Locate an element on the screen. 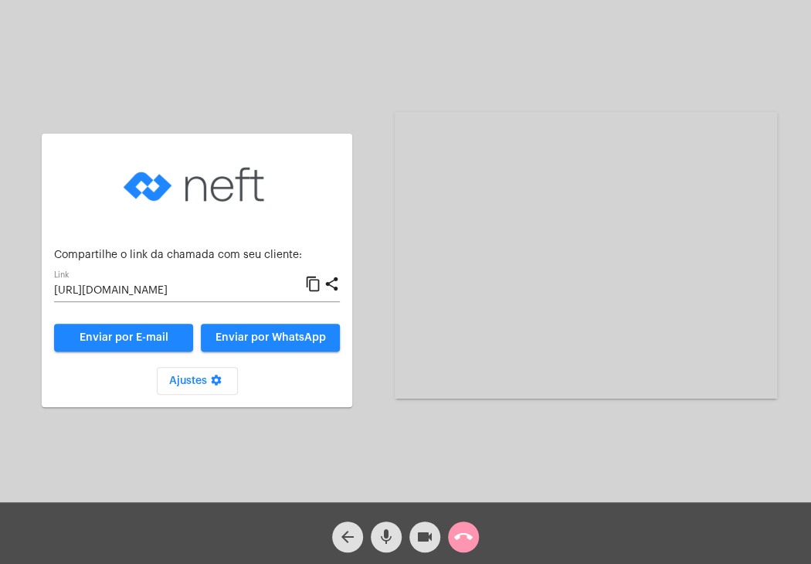 This screenshot has width=811, height=564. mat-icon: mic is located at coordinates (386, 537).